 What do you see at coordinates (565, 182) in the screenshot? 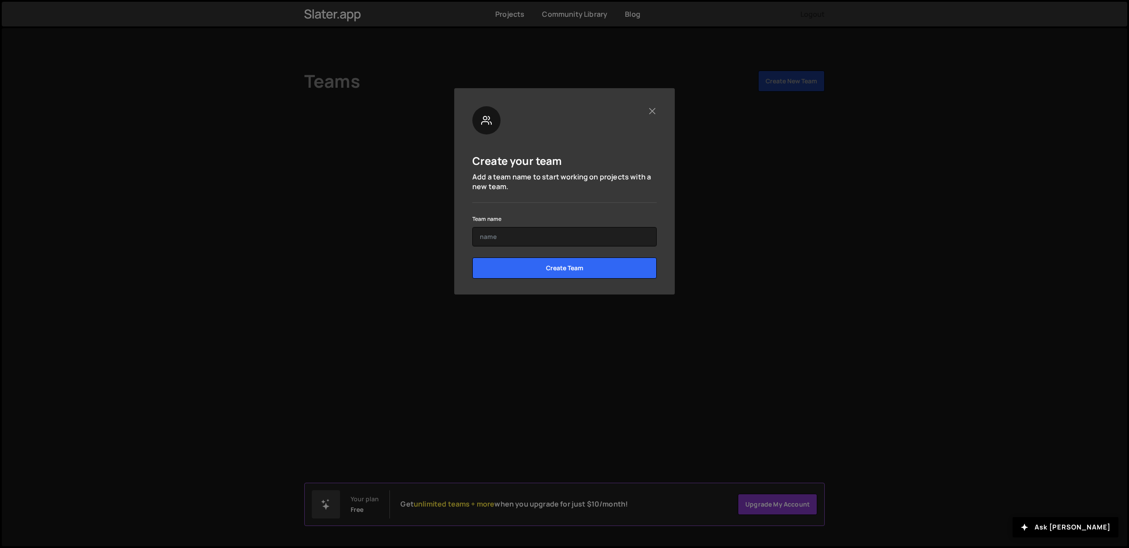
I see `p: Add a team name to start working on projects with a new team.` at bounding box center [565, 182].